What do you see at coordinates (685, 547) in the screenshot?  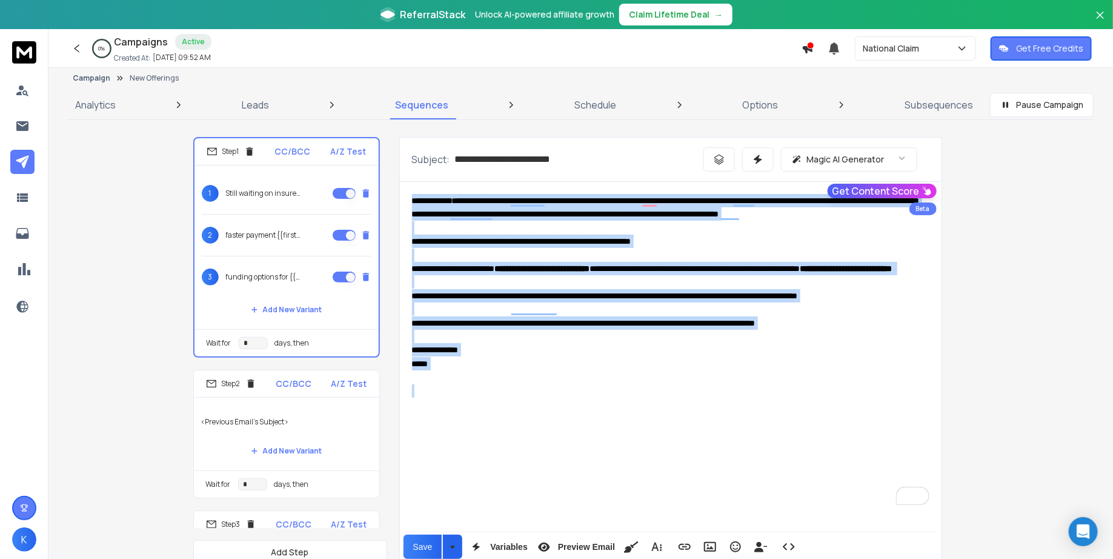 I see `button: Insert Link (⌘K)` at bounding box center [685, 547].